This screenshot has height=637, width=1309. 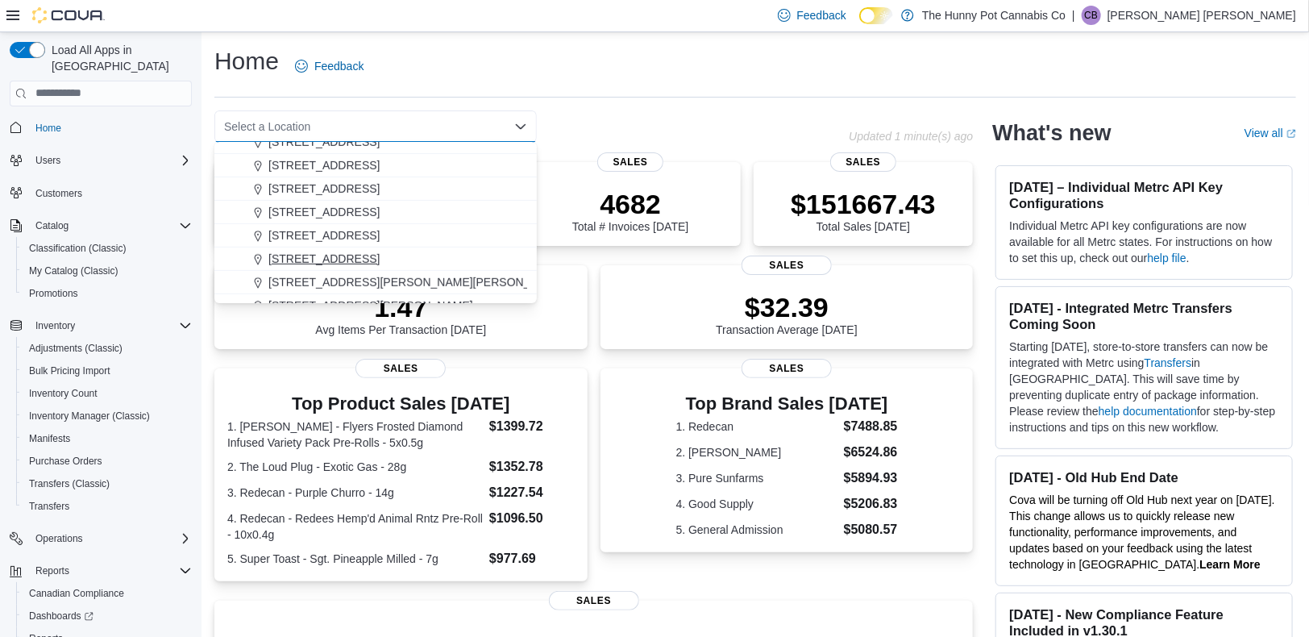 What do you see at coordinates (59, 193) in the screenshot?
I see `a: Customers` at bounding box center [59, 193].